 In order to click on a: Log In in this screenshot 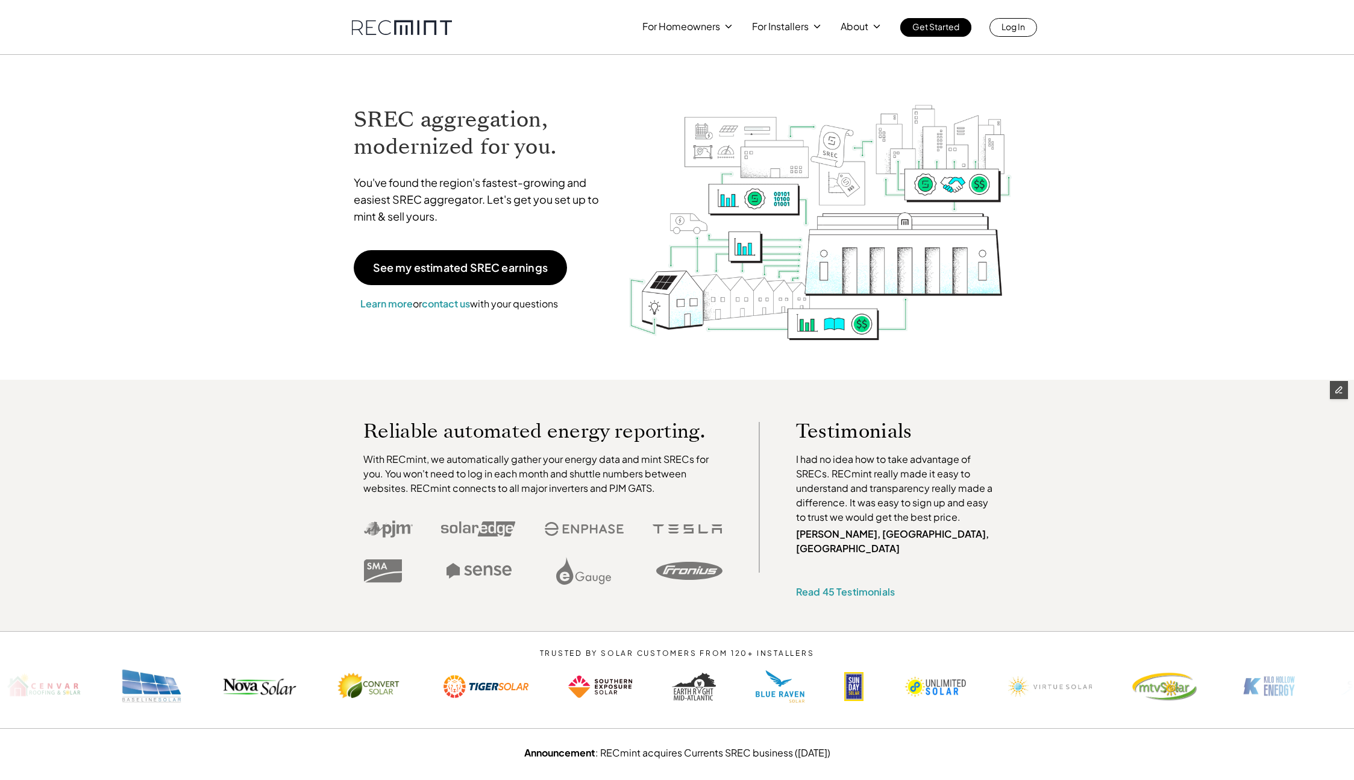, I will do `click(1013, 27)`.